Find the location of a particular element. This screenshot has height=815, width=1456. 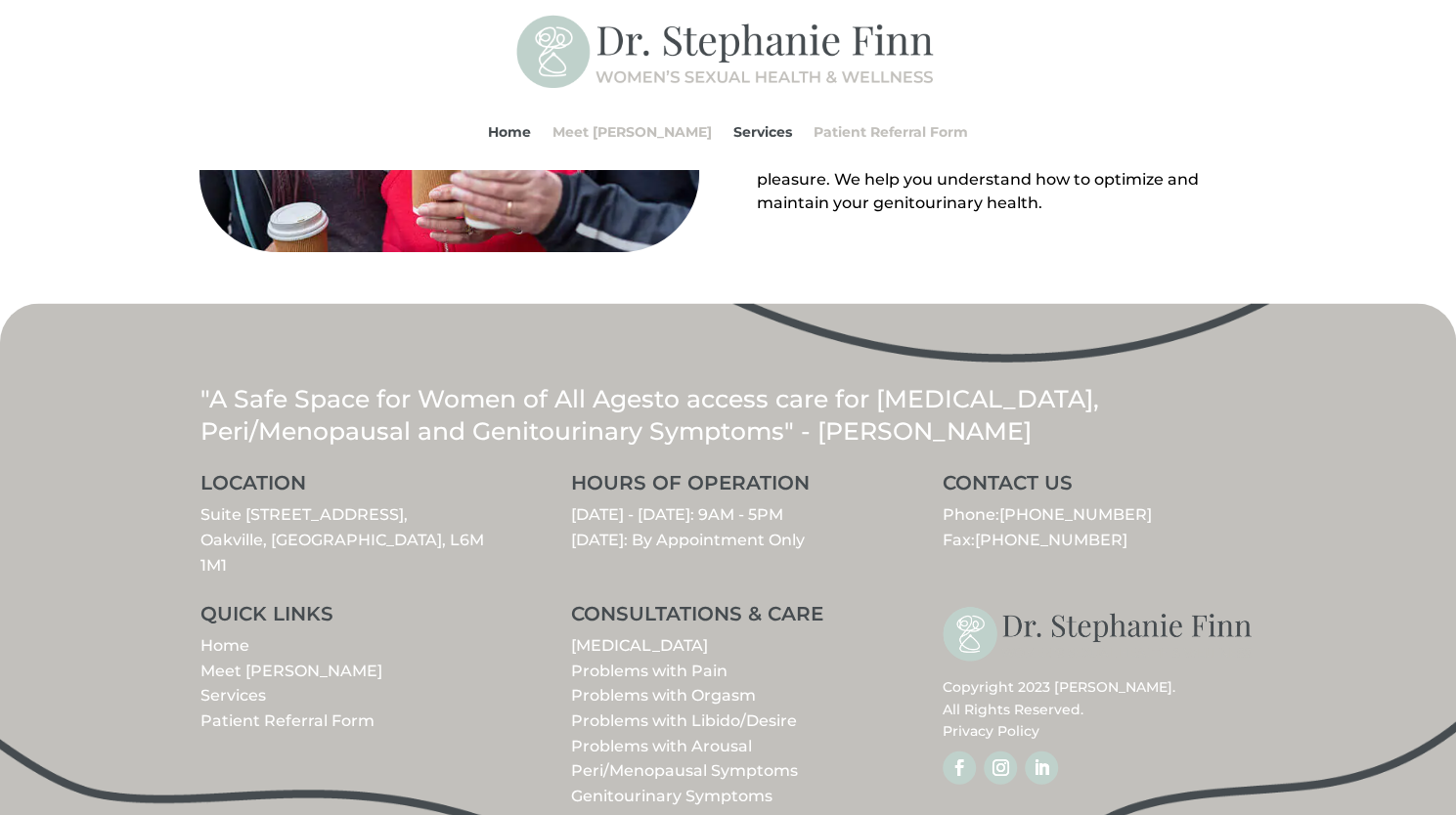

a: Problems with Arousal is located at coordinates (662, 746).